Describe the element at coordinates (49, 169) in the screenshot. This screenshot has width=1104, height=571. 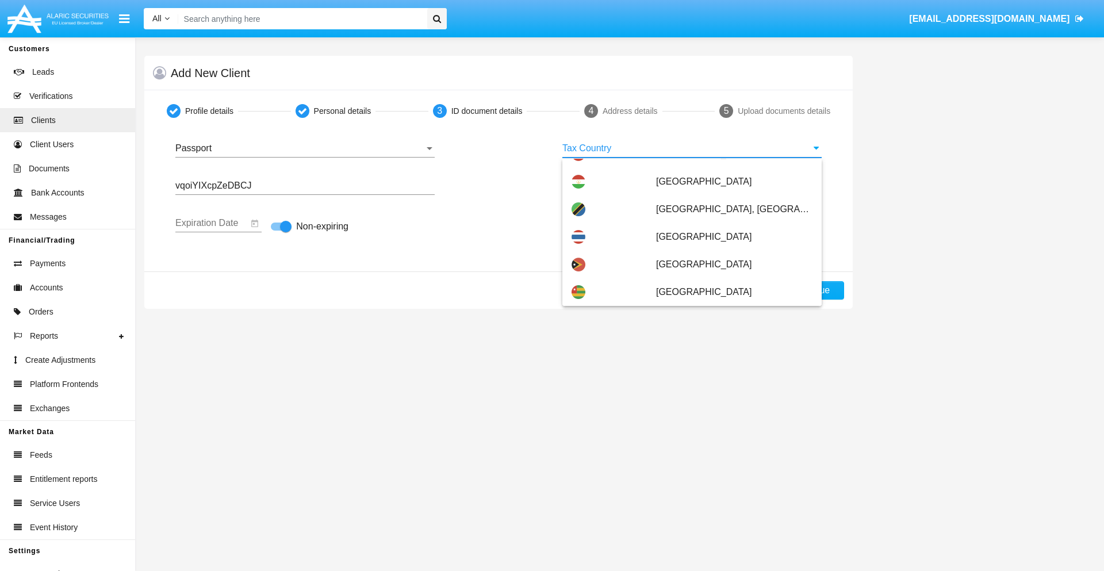
I see `span: Documents` at that location.